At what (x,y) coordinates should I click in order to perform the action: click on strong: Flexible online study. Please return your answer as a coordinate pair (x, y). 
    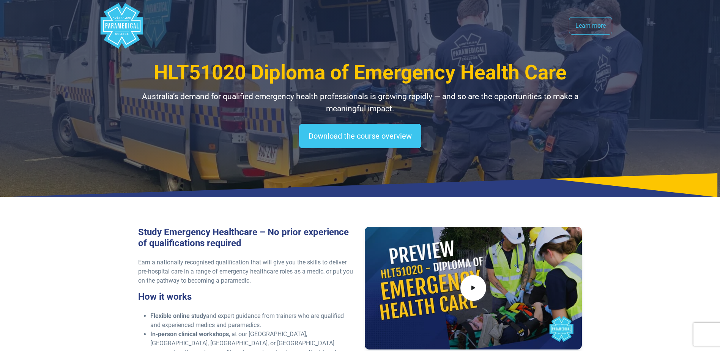
    Looking at the image, I should click on (178, 316).